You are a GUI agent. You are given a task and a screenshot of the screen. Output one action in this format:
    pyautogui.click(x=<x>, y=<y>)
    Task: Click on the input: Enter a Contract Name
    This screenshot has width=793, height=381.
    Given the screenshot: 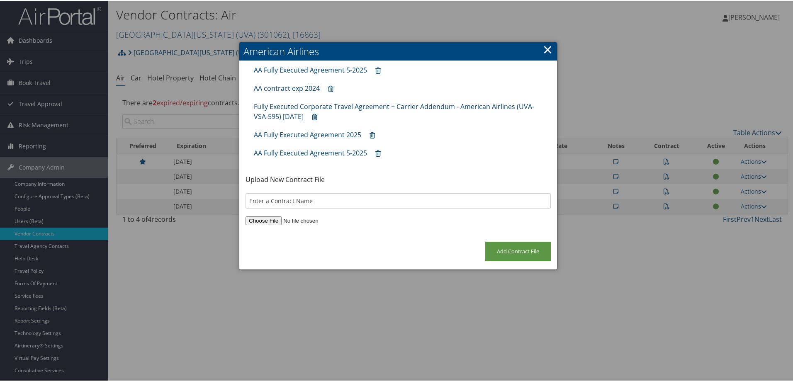 What is the action you would take?
    pyautogui.click(x=398, y=200)
    